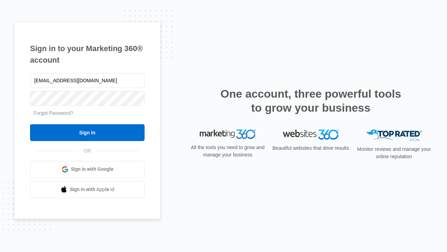 The width and height of the screenshot is (447, 252). Describe the element at coordinates (228, 151) in the screenshot. I see `p: All the tools you need to grow and manage your business` at that location.